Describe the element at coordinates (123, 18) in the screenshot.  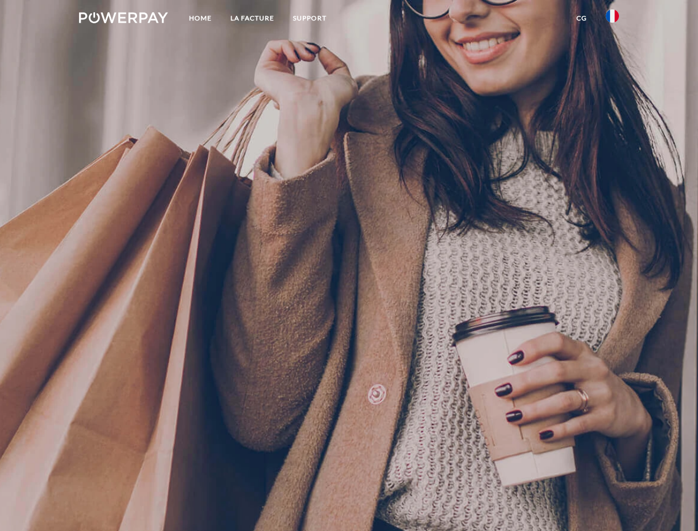
I see `img: logo-powerpay-white.svg` at that location.